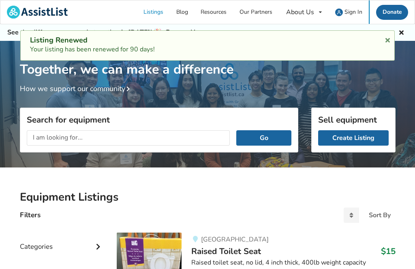 This screenshot has height=269, width=415. Describe the element at coordinates (37, 12) in the screenshot. I see `img: assistlist-logo` at that location.